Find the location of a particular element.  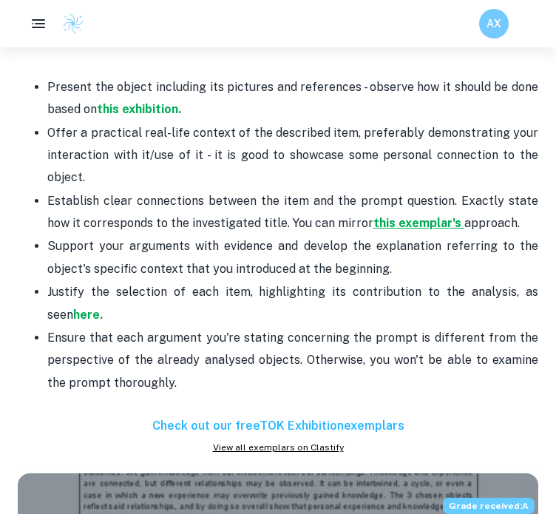

p: Establish clear connections between the item and the prompt question. Exactly state how it corres... is located at coordinates (293, 212).